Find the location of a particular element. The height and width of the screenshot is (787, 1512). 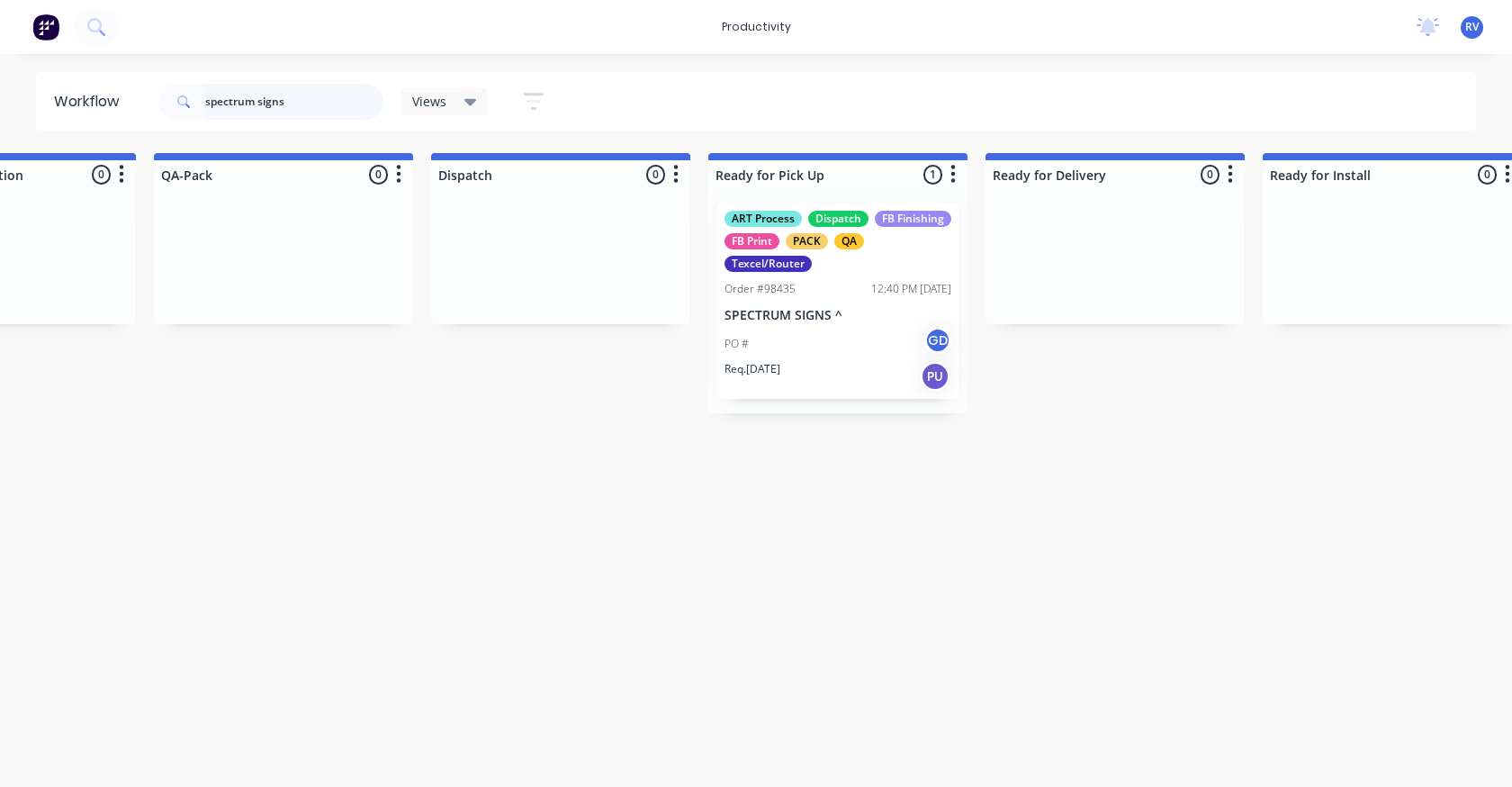

div: Texcel/Router is located at coordinates (768, 264).